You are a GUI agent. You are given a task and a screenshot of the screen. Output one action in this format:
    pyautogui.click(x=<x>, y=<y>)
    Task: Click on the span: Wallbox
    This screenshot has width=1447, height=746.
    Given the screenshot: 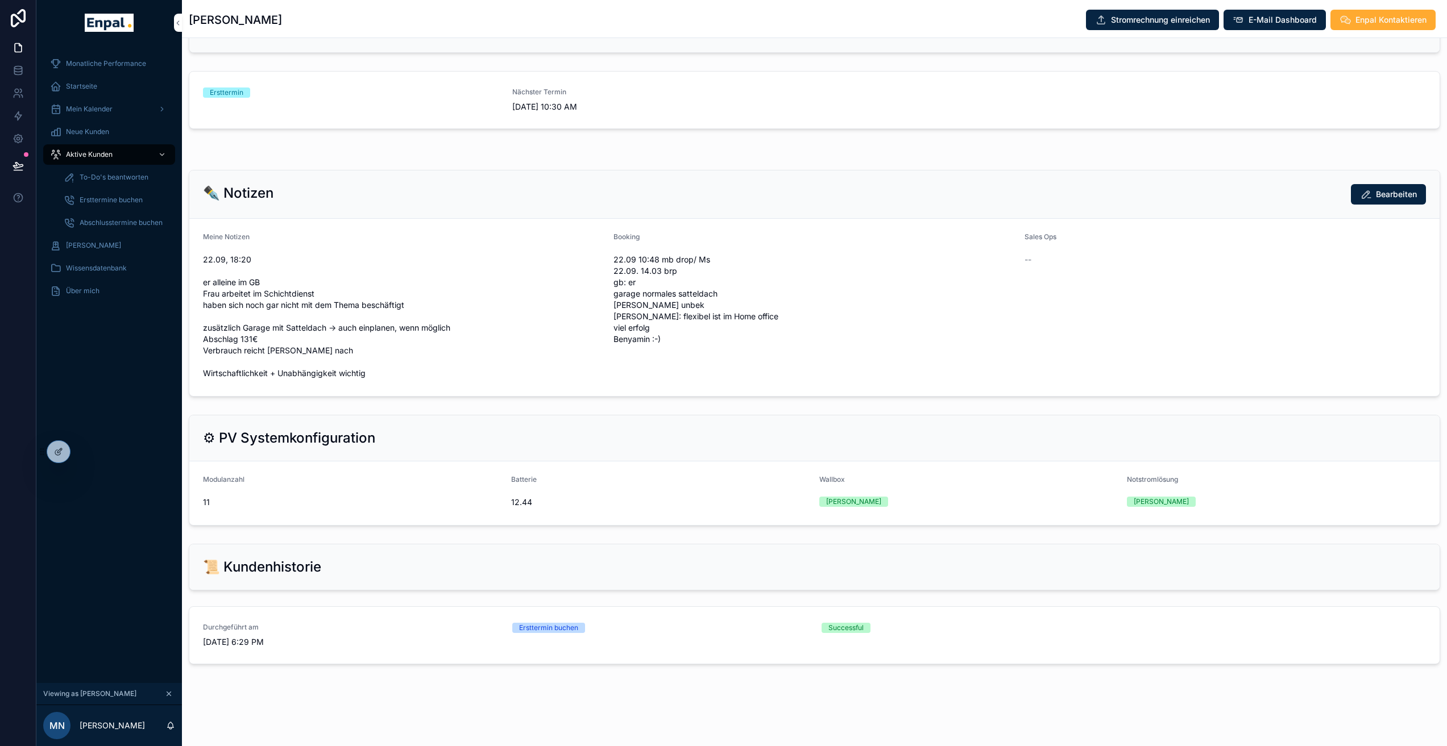 What is the action you would take?
    pyautogui.click(x=832, y=479)
    